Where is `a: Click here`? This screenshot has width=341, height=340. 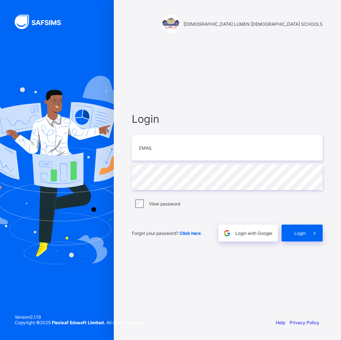
a: Click here is located at coordinates (190, 233).